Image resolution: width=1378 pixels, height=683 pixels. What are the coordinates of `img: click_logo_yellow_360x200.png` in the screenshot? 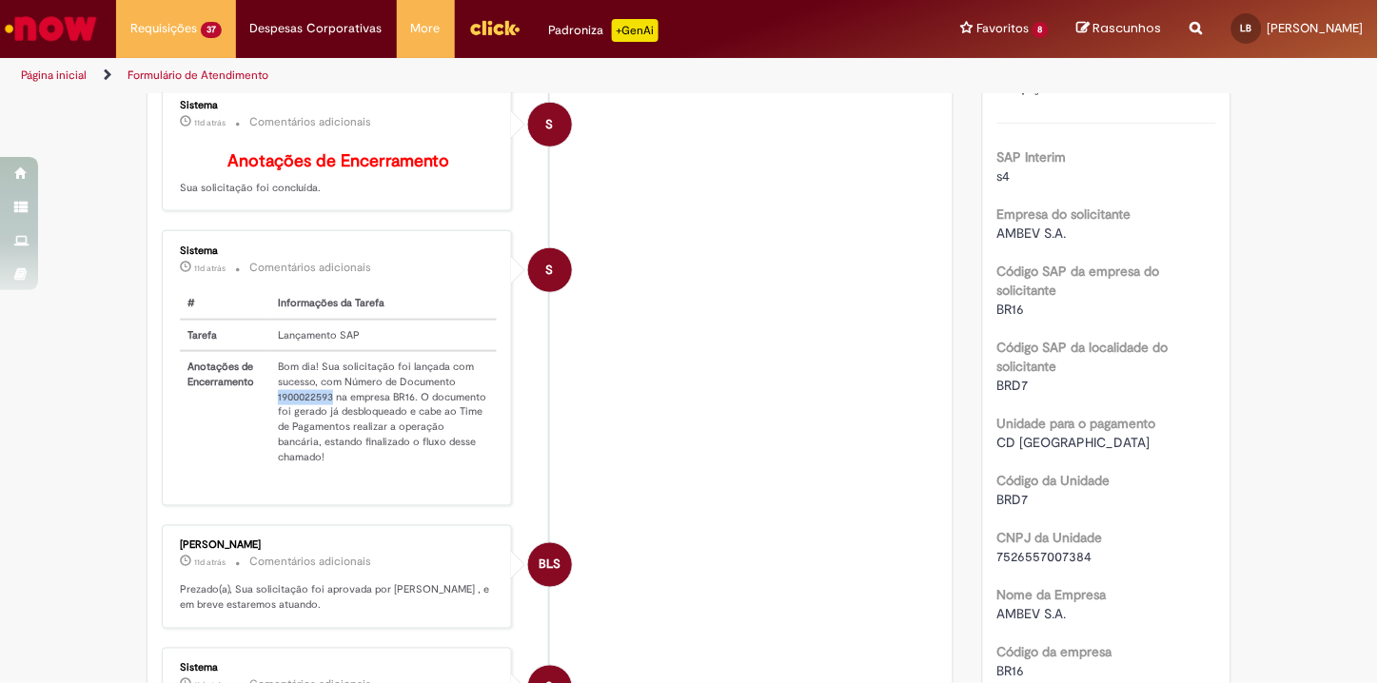 It's located at (495, 28).